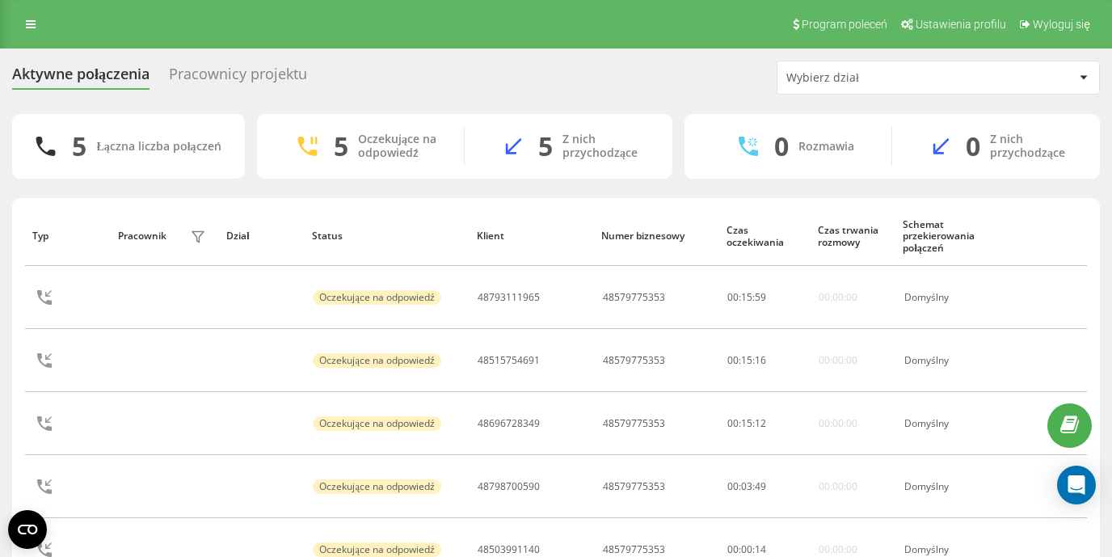 The image size is (1112, 557). What do you see at coordinates (1076, 485) in the screenshot?
I see `div: Open Intercom Messenger` at bounding box center [1076, 485].